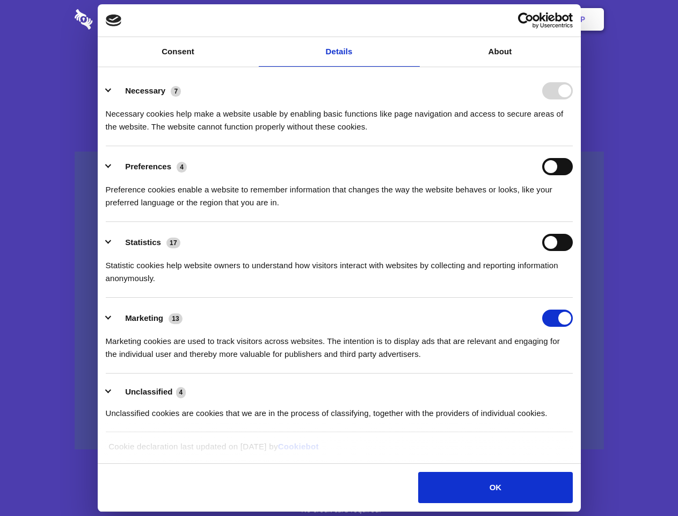  What do you see at coordinates (150, 166) in the screenshot?
I see `button: Preferences (4)` at bounding box center [150, 166].